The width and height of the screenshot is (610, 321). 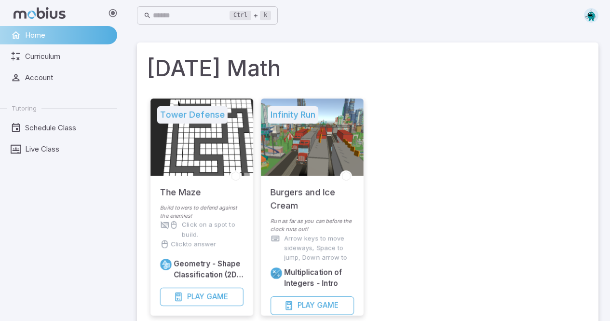 What do you see at coordinates (67, 56) in the screenshot?
I see `span: Curriculum` at bounding box center [67, 56].